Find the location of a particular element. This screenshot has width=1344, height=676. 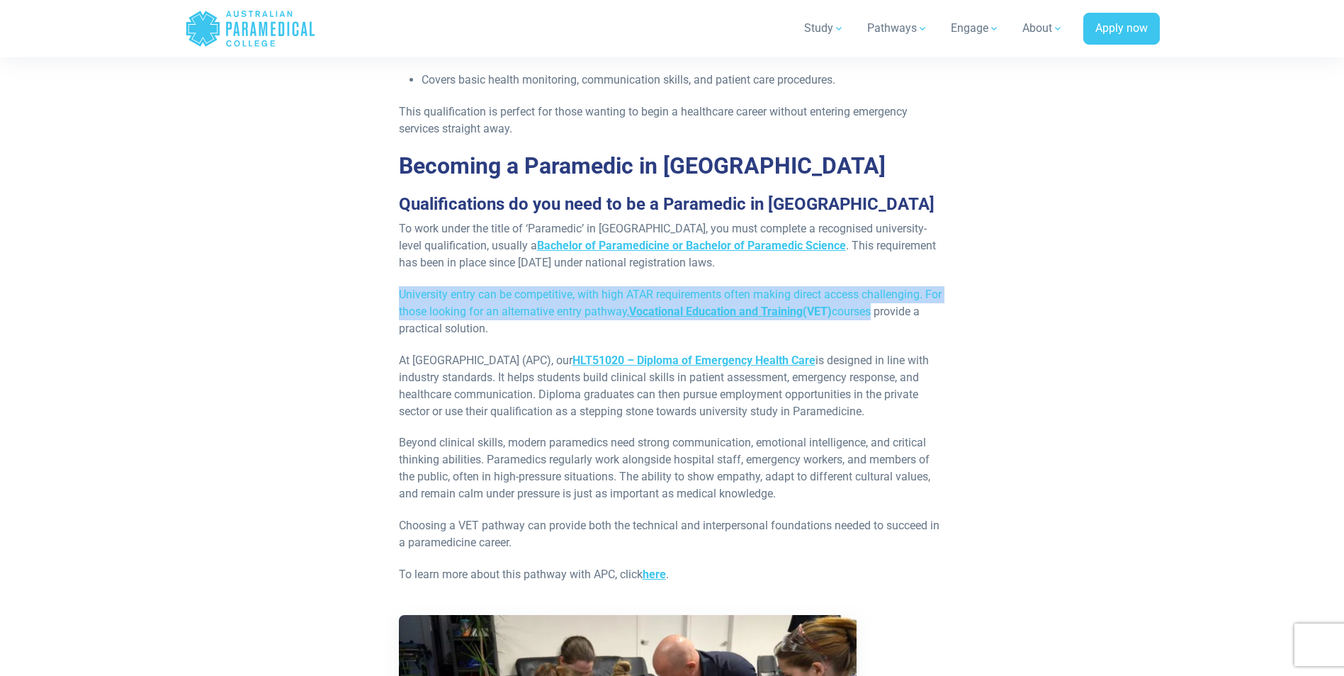

a: Bachelor of Paramedicine or Bachelor of Paramedic Science is located at coordinates (691, 245).